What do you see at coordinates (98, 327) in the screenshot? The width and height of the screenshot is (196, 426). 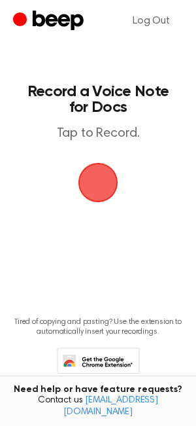 I see `p: Tired of copying and pasting? Use the extension to automatically insert your recordings.` at bounding box center [98, 327].